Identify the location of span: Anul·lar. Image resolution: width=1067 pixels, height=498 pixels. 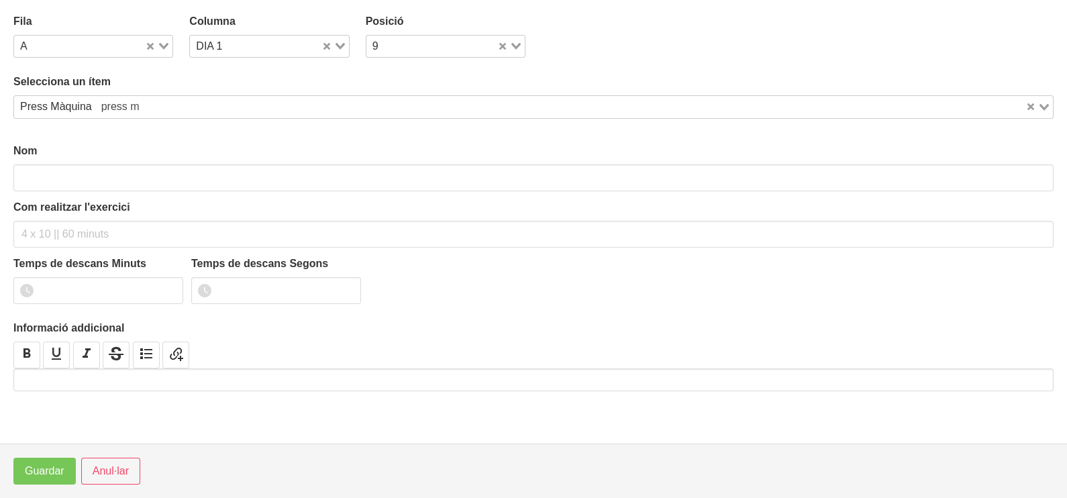
(111, 471).